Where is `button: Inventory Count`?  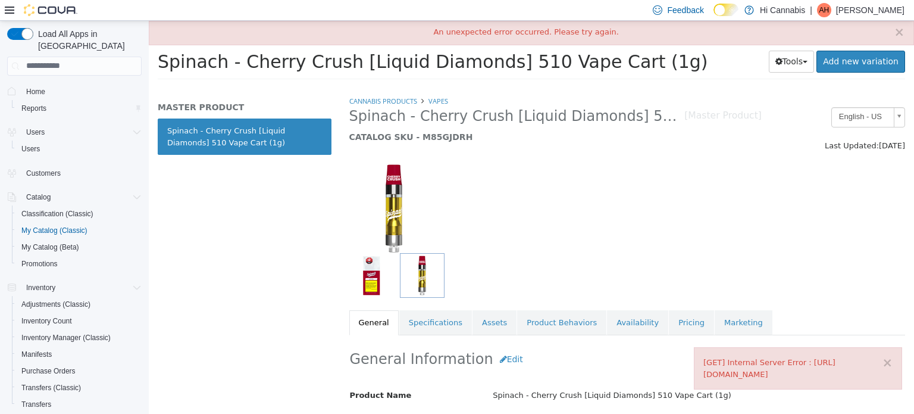 button: Inventory Count is located at coordinates (79, 321).